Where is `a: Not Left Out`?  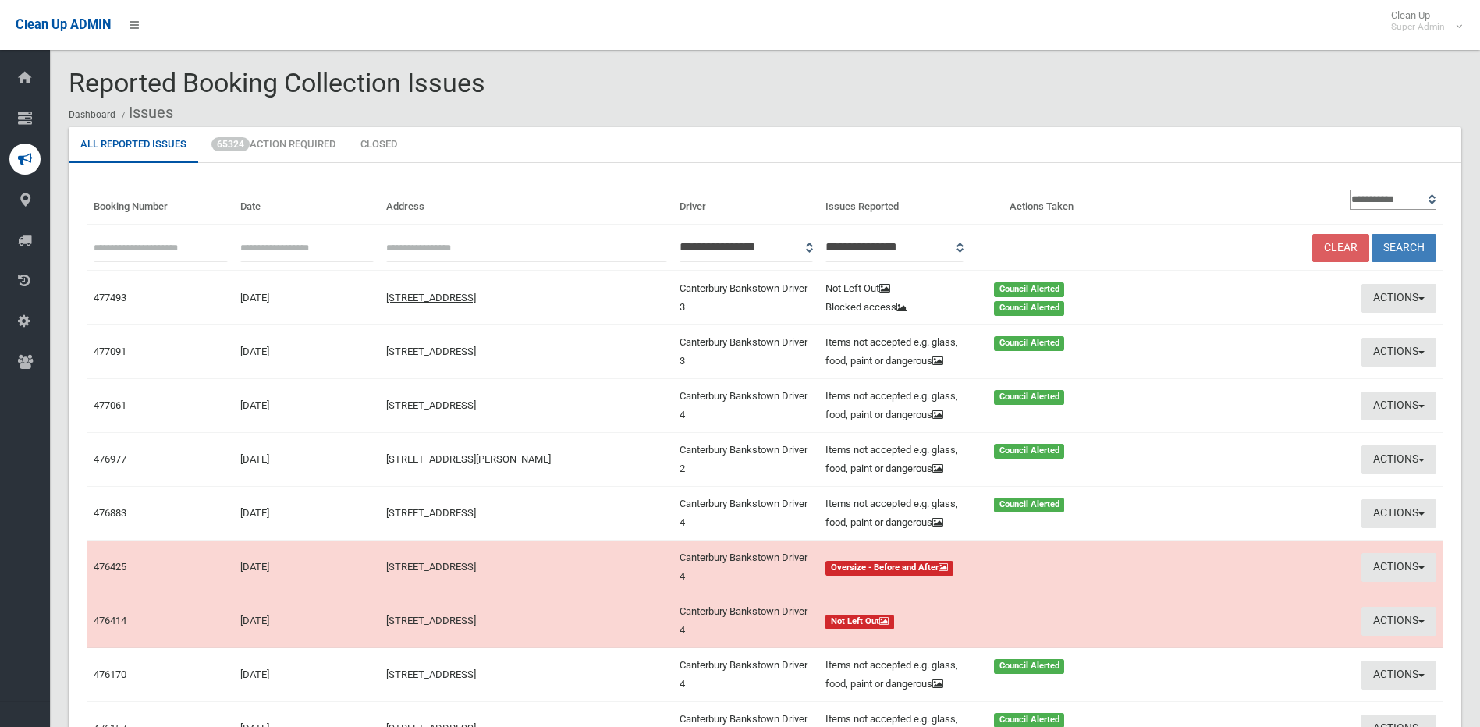 a: Not Left Out is located at coordinates (985, 621).